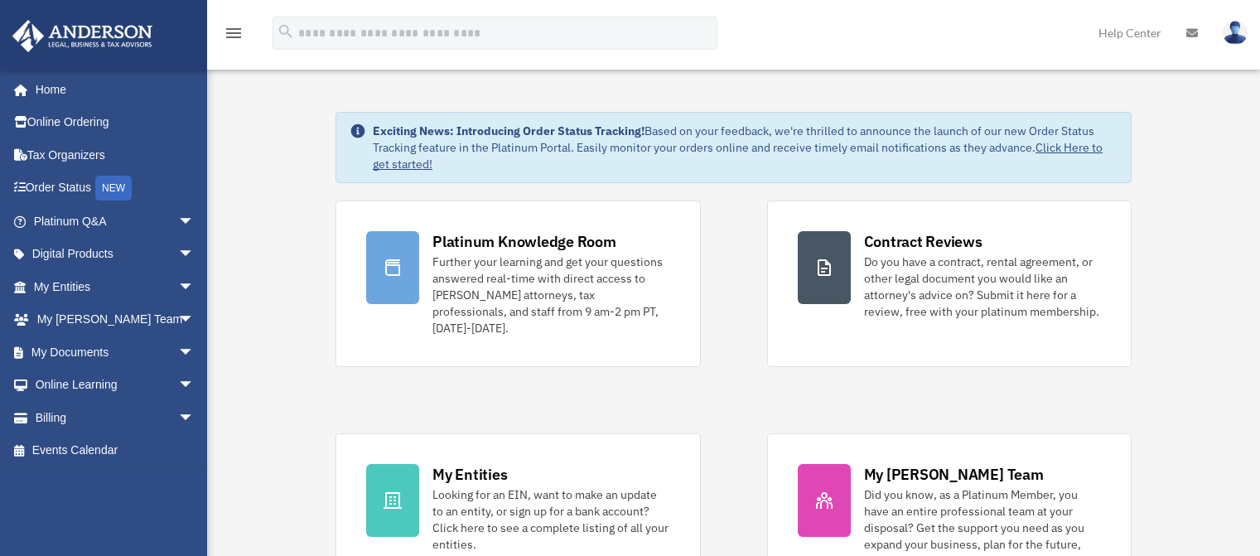 This screenshot has height=556, width=1260. Describe the element at coordinates (115, 155) in the screenshot. I see `a: Tax Organizers` at that location.